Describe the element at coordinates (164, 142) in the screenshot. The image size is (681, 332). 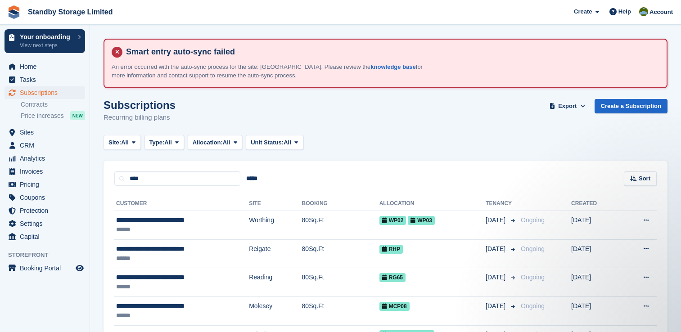
I see `button: Type: All` at that location.